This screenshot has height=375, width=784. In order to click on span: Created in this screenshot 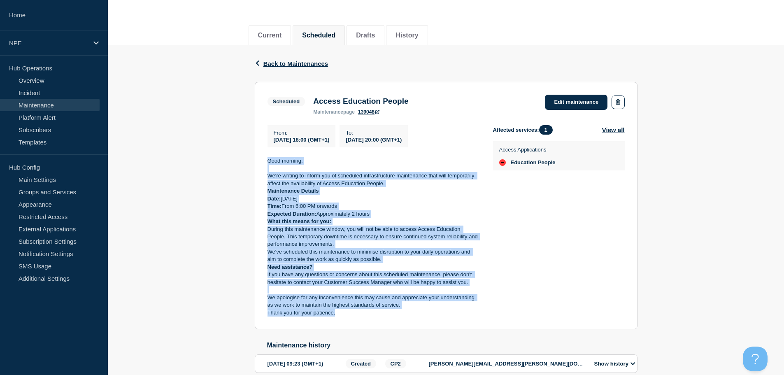, I will do `click(361, 364)`.